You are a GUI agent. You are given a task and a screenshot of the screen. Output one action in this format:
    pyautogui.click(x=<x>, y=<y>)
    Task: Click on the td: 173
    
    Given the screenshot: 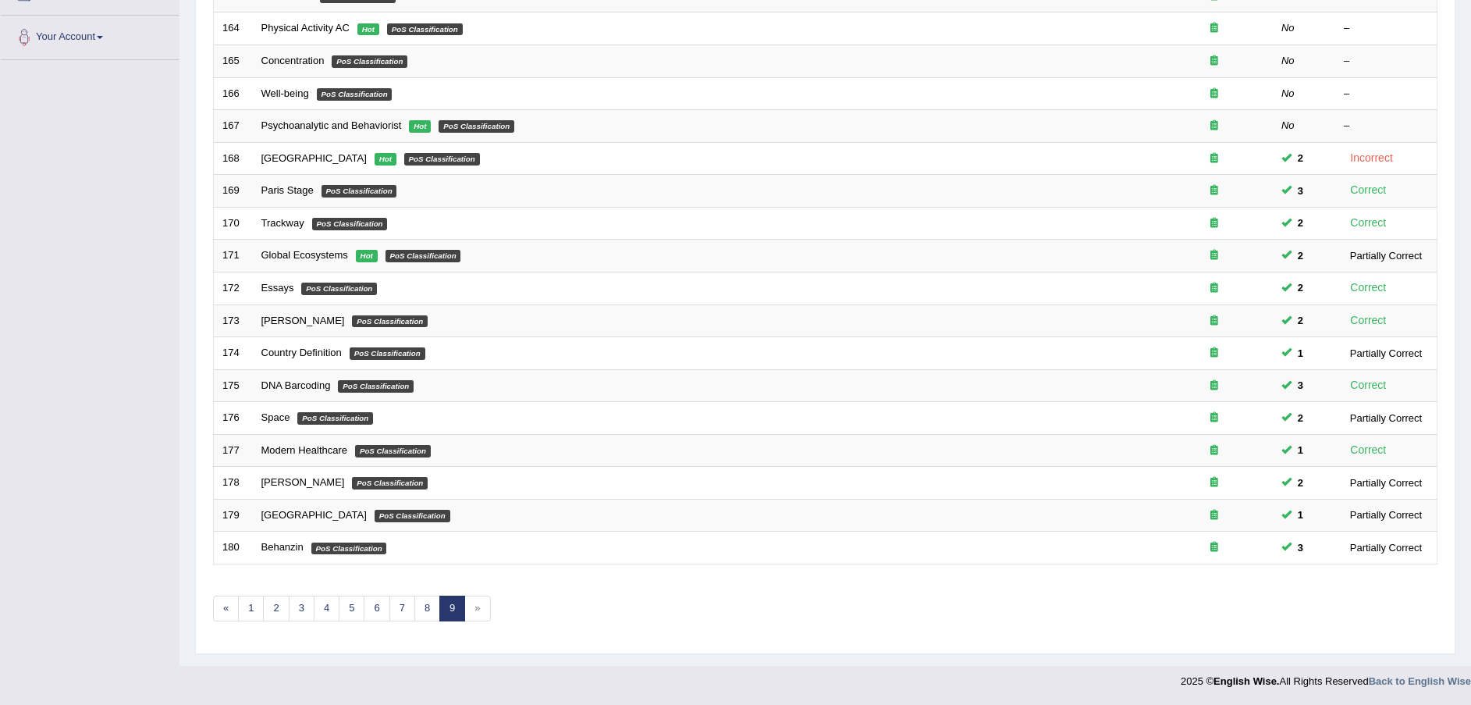 What is the action you would take?
    pyautogui.click(x=233, y=321)
    